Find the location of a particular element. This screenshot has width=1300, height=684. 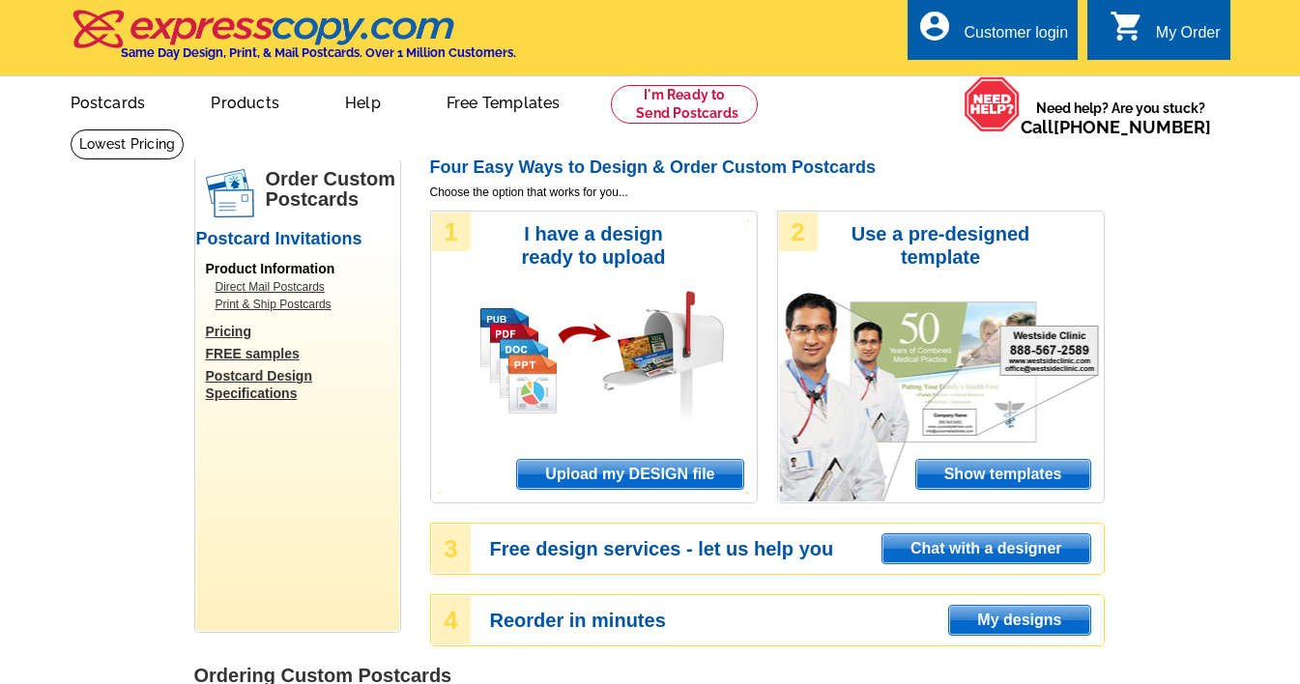

a: Show templates is located at coordinates (1003, 475).